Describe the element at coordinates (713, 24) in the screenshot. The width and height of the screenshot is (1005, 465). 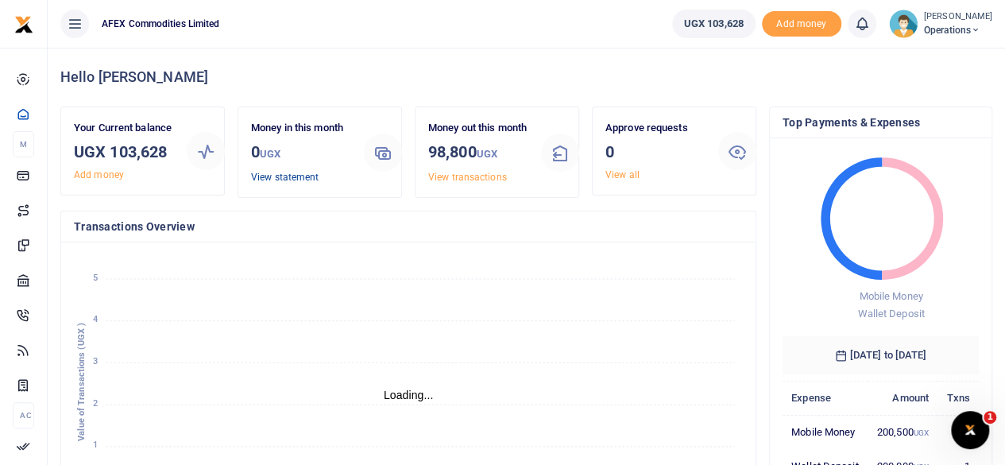
I see `a: UGX 103,628` at that location.